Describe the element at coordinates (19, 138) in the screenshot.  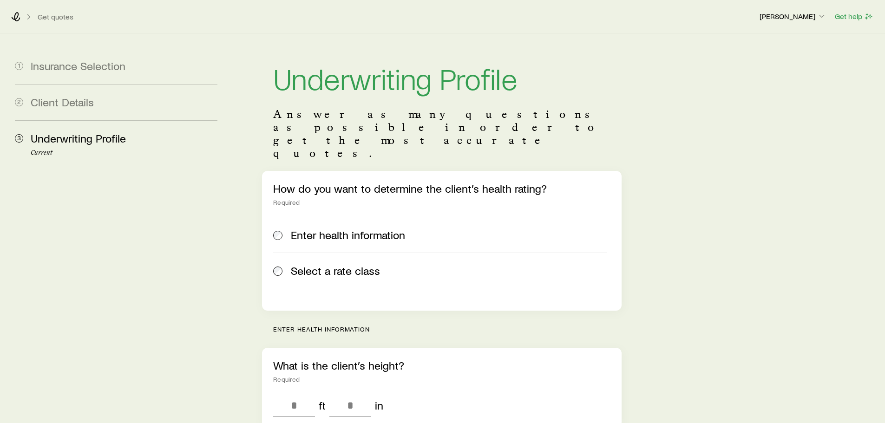
I see `span: 3` at that location.